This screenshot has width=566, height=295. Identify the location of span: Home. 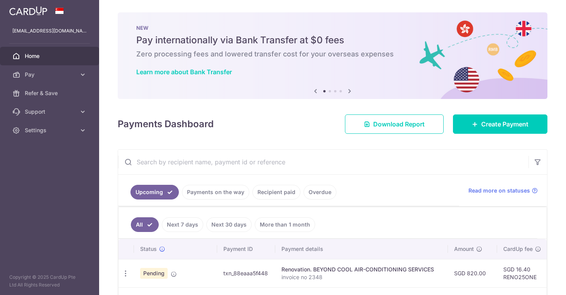
(50, 56).